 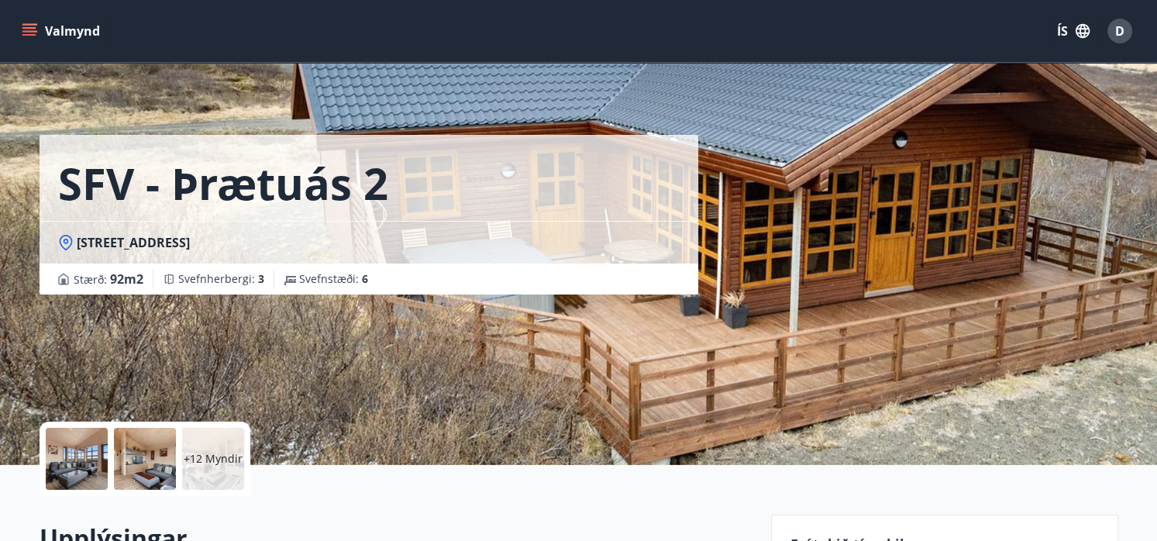 What do you see at coordinates (1120, 31) in the screenshot?
I see `button: D` at bounding box center [1120, 31].